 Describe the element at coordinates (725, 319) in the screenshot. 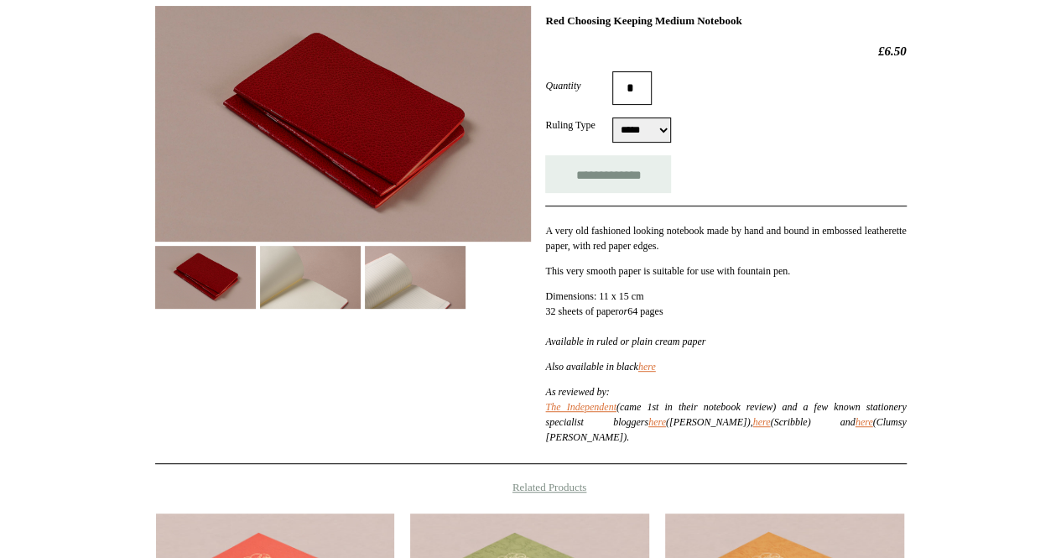

I see `p: Dimensions: 11 x 15 cm 32 sheets of paper 64 pages` at that location.